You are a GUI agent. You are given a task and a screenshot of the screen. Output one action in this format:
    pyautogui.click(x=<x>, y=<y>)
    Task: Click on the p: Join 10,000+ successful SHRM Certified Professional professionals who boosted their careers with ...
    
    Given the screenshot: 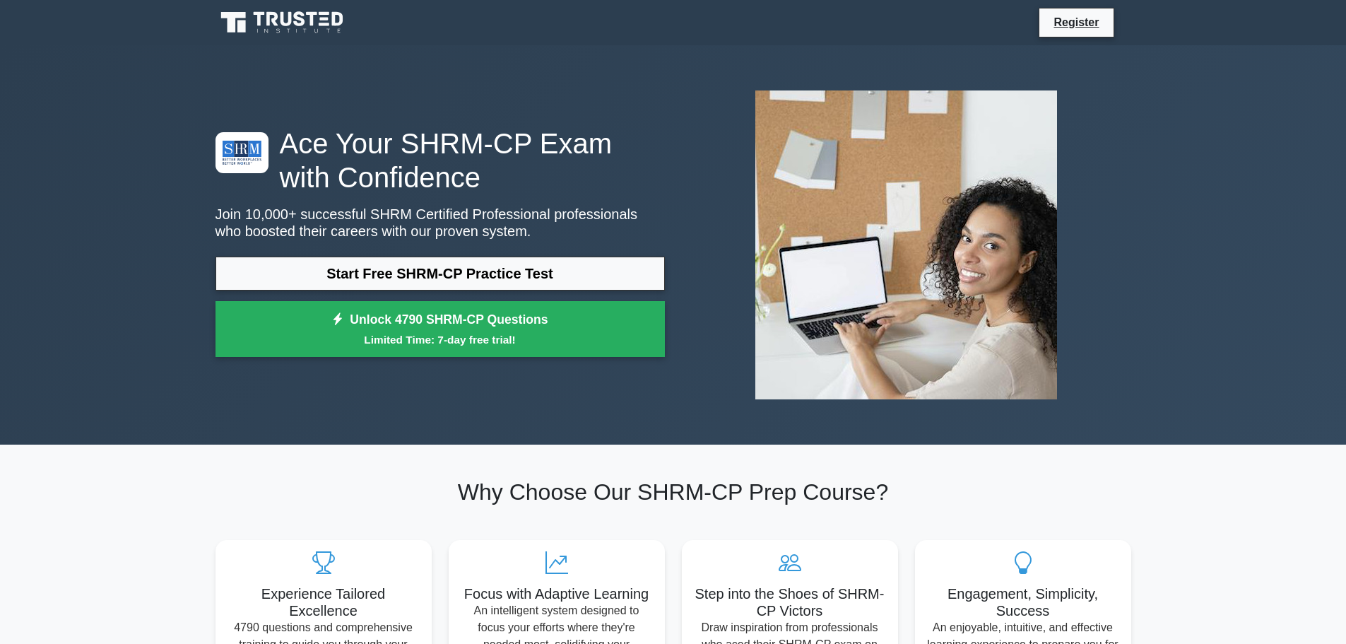 What is the action you would take?
    pyautogui.click(x=440, y=223)
    